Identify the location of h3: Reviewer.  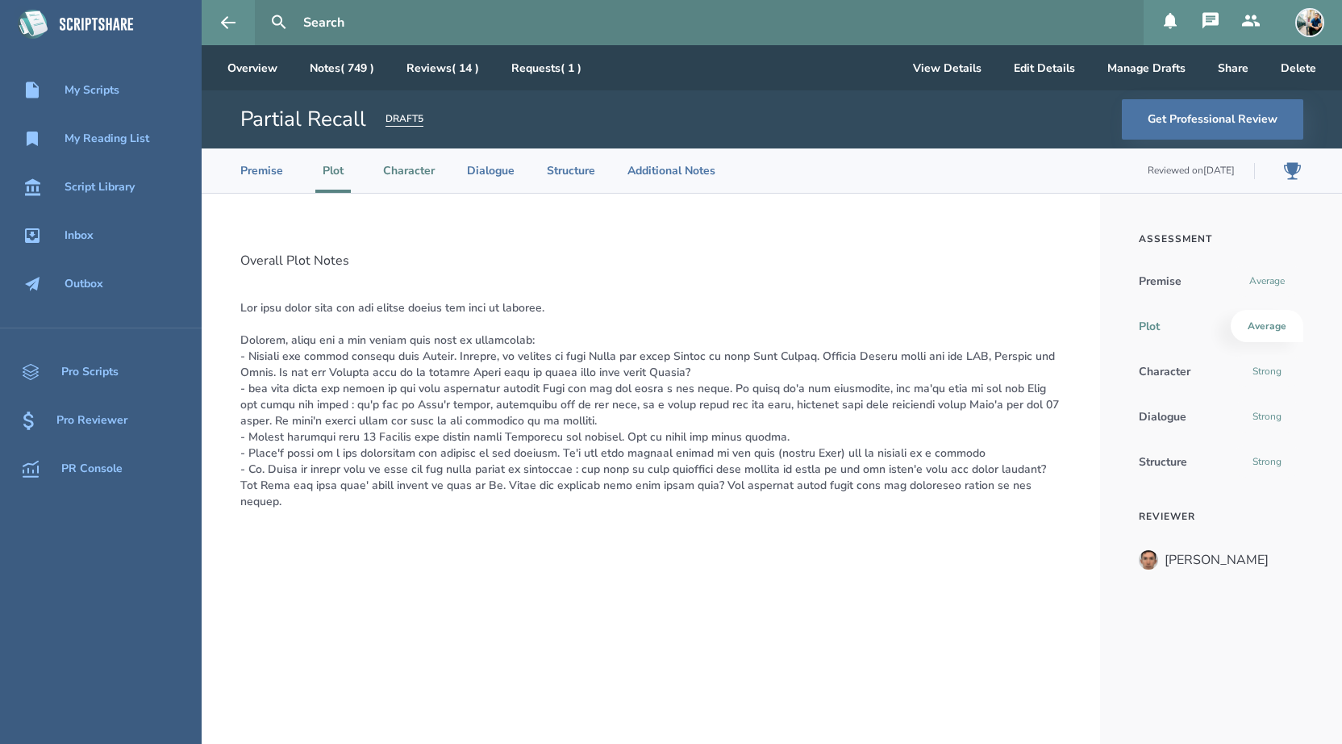
(1221, 516).